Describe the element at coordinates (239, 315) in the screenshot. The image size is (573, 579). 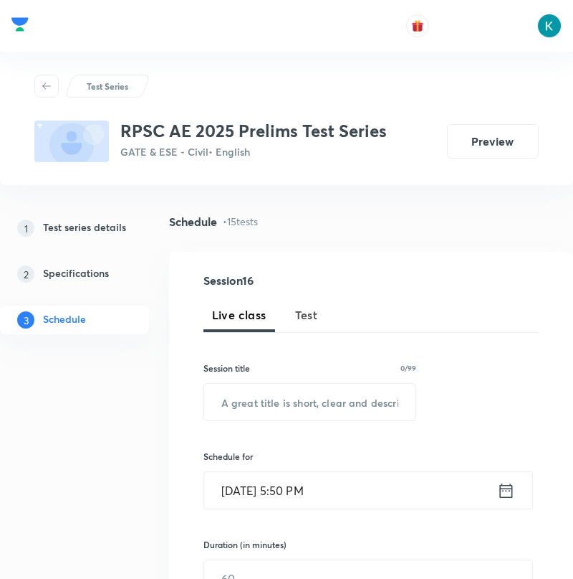
I see `span: Live class` at that location.